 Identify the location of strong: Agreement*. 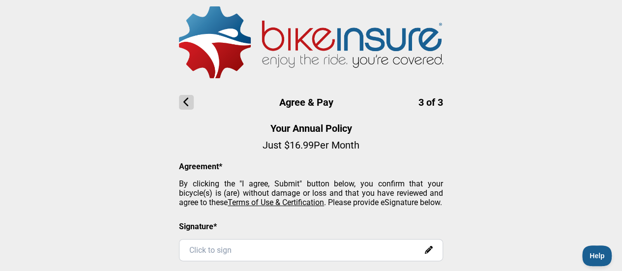
(201, 166).